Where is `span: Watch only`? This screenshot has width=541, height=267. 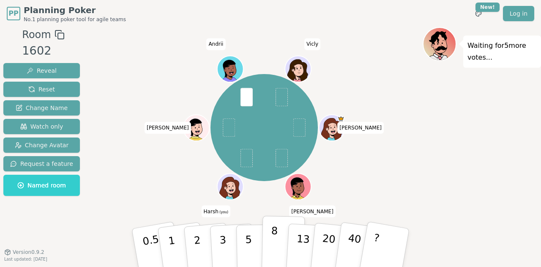
span: Watch only is located at coordinates (42, 126).